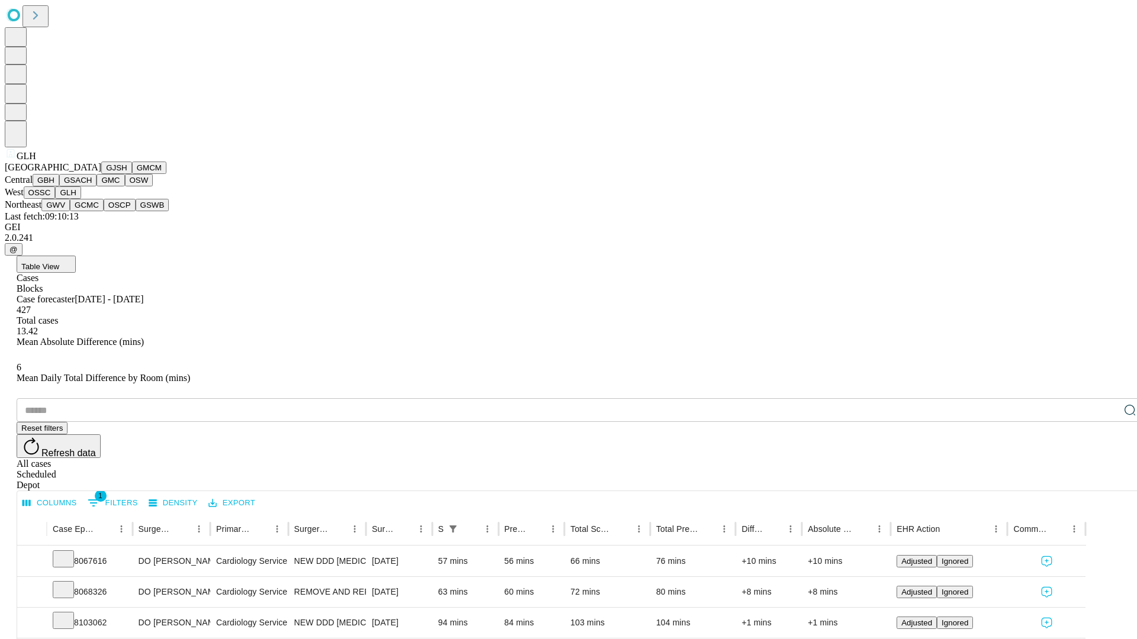  Describe the element at coordinates (916, 623) in the screenshot. I see `span: Adjusted` at that location.